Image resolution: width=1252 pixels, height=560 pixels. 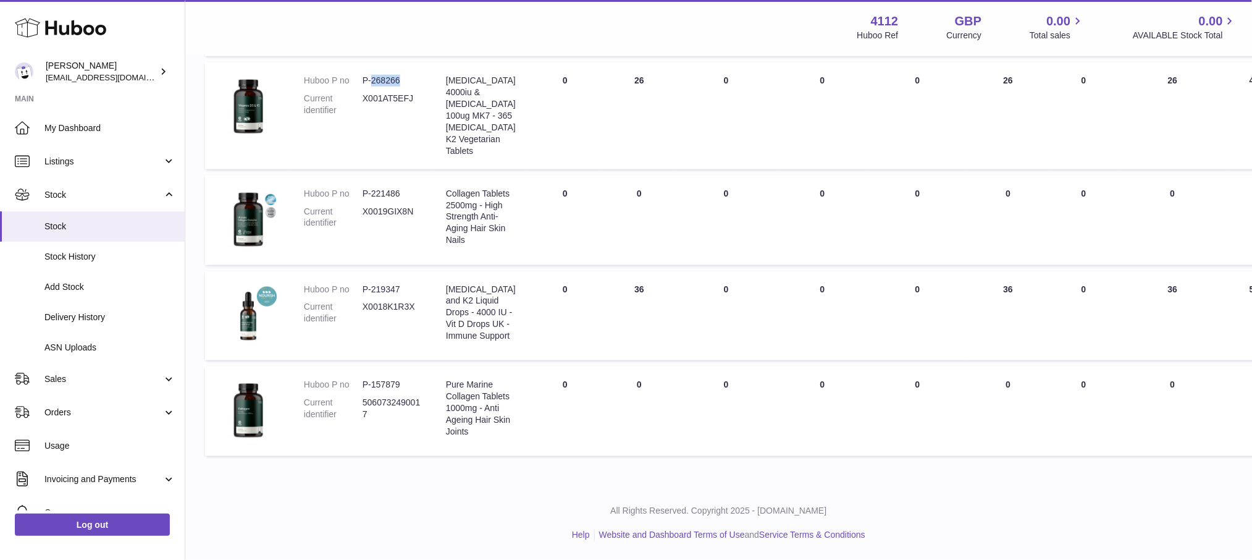 What do you see at coordinates (24, 72) in the screenshot?
I see `img: internalAdmin-4112@internal.huboo.com` at bounding box center [24, 72].